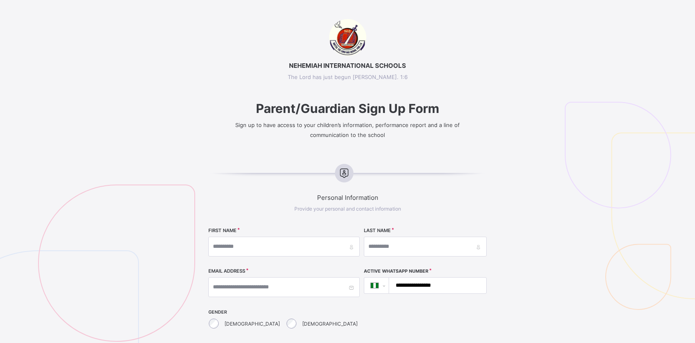 Image resolution: width=695 pixels, height=343 pixels. Describe the element at coordinates (348, 208) in the screenshot. I see `span: Provide your personal and contact information` at that location.